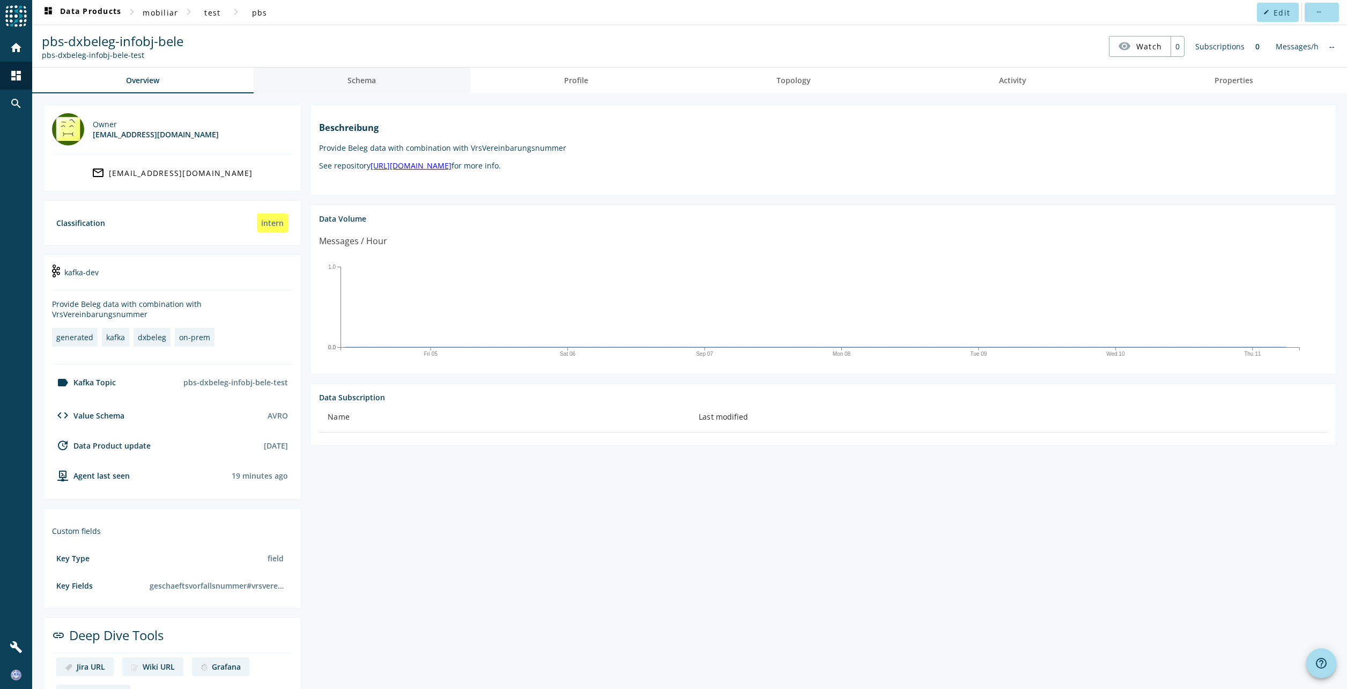 The image size is (1347, 689). Describe the element at coordinates (84, 382) in the screenshot. I see `div: Kafka Topic` at that location.